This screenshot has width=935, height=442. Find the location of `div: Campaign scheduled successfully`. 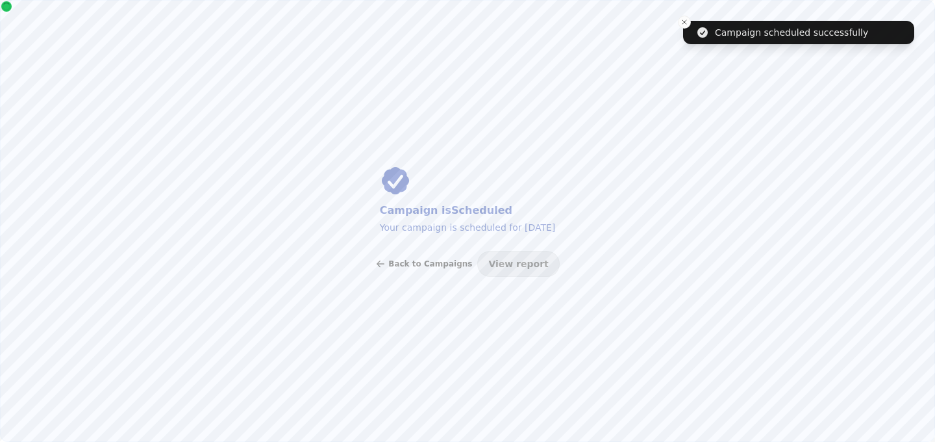

div: Campaign scheduled successfully is located at coordinates (792, 32).